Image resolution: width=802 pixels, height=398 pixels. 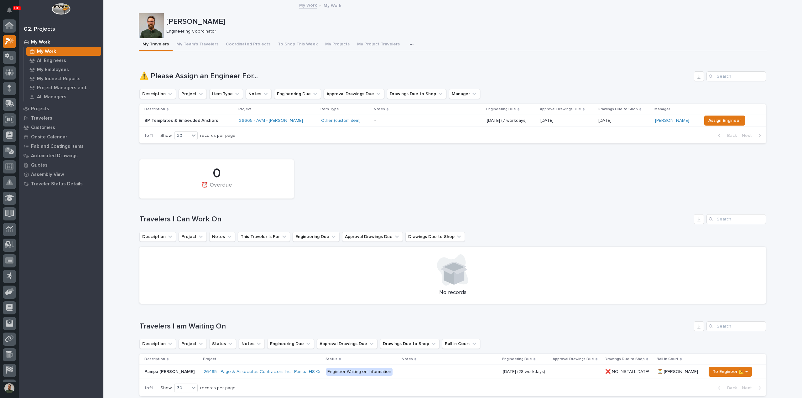 I want to click on a: All Managers, so click(x=64, y=97).